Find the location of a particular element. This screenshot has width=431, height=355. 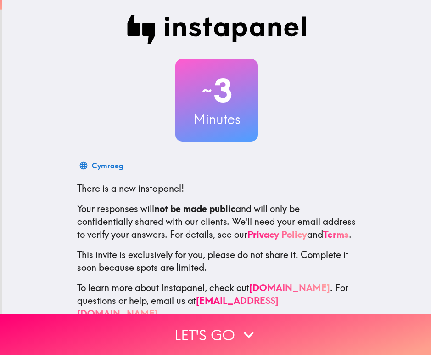

p: To learn more about Instapanel, check out . For questions or help, email us at . is located at coordinates (217, 300).